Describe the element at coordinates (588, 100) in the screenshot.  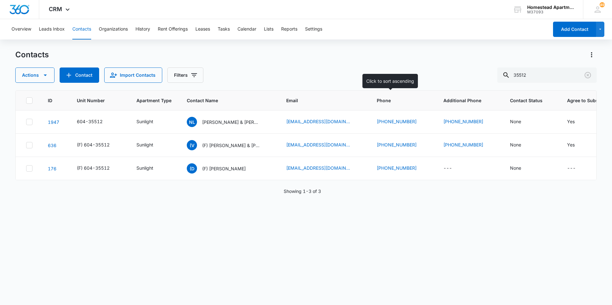
I see `span: Agree to Subscribe` at that location.